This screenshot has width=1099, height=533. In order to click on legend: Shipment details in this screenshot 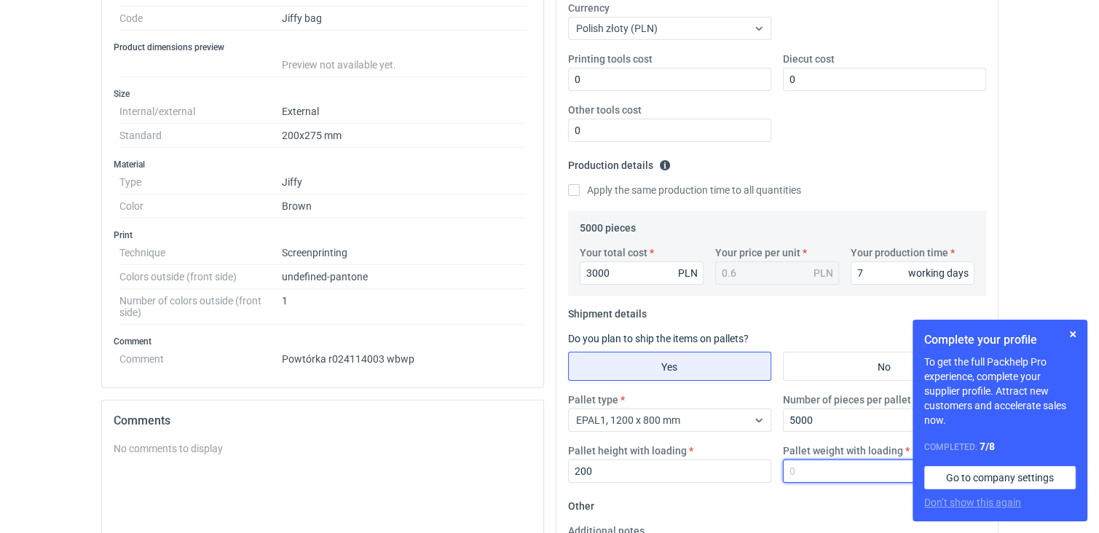, I will do `click(607, 311)`.